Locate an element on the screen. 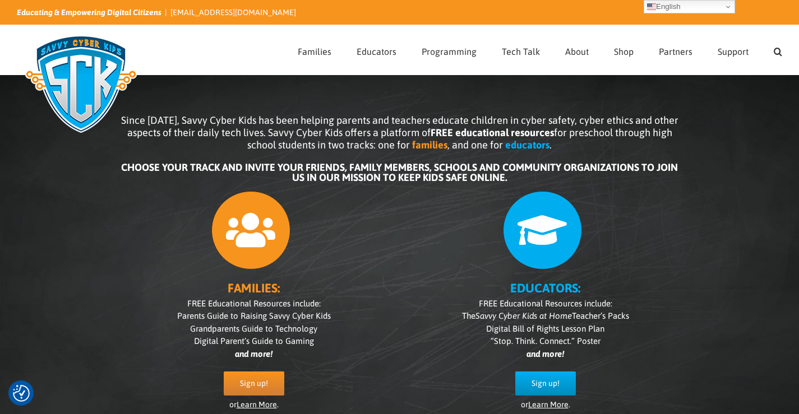 This screenshot has height=414, width=799. span: Grandparents Guide to Technology is located at coordinates (253, 328).